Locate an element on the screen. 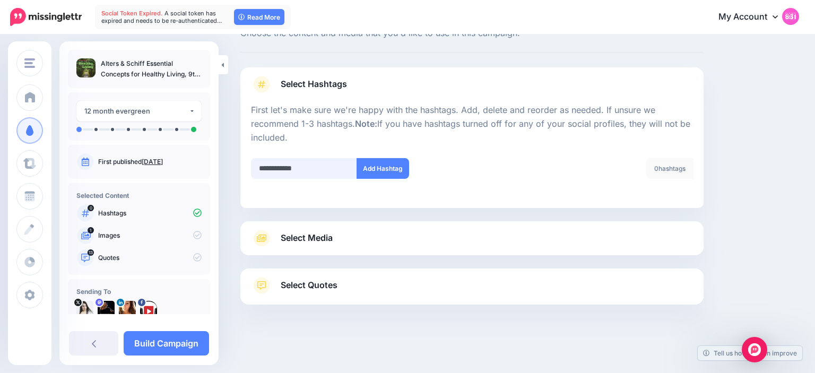 The image size is (815, 373). p: First let's make sure we're happy with the hashtags. Add, delete and reorder as needed. If unsure... is located at coordinates (472, 124).